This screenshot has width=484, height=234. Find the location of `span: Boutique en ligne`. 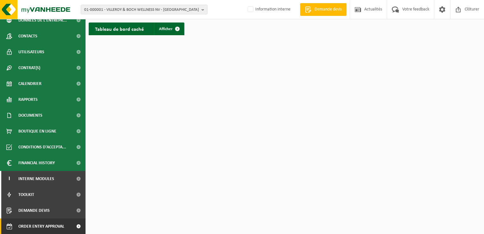

span: Boutique en ligne is located at coordinates (37, 131).